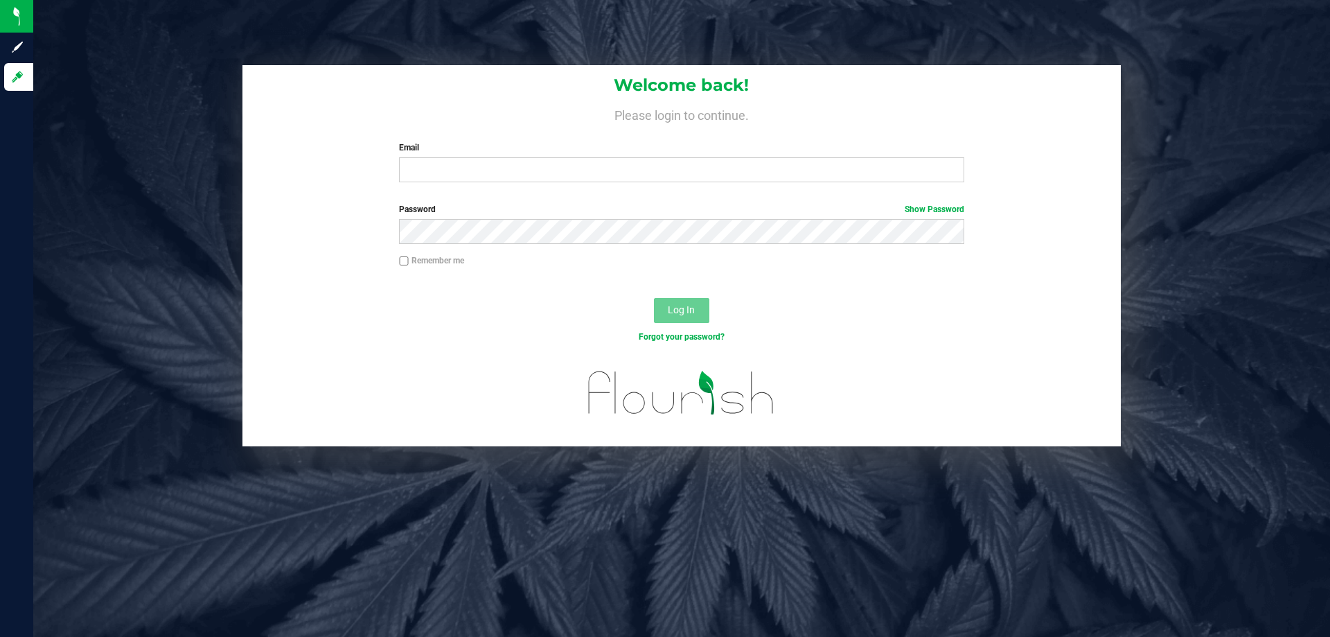 The height and width of the screenshot is (637, 1330). I want to click on label: Remember me, so click(432, 260).